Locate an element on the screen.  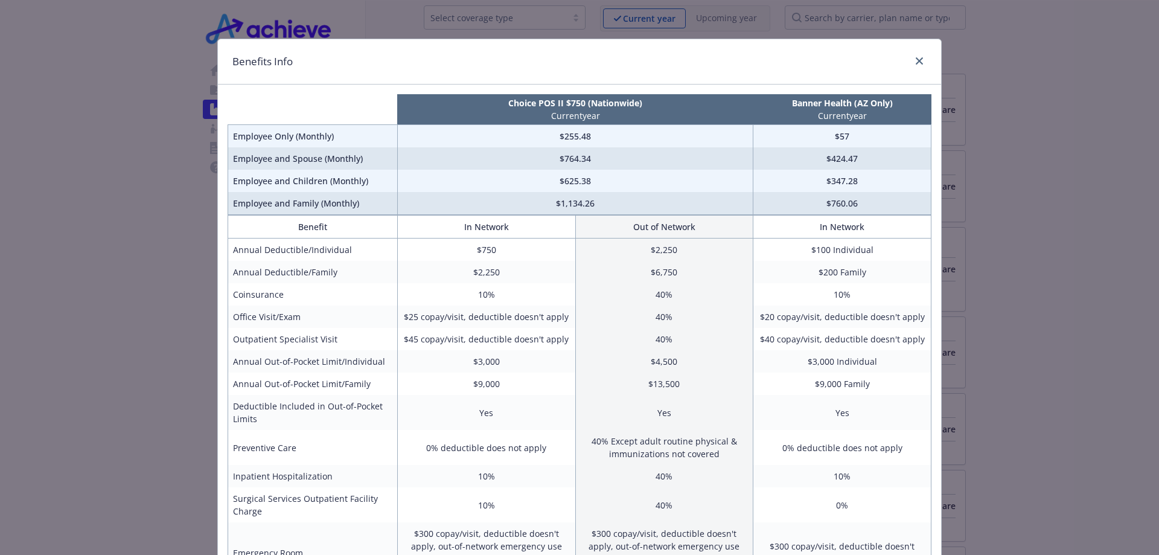
a: close is located at coordinates (919, 61).